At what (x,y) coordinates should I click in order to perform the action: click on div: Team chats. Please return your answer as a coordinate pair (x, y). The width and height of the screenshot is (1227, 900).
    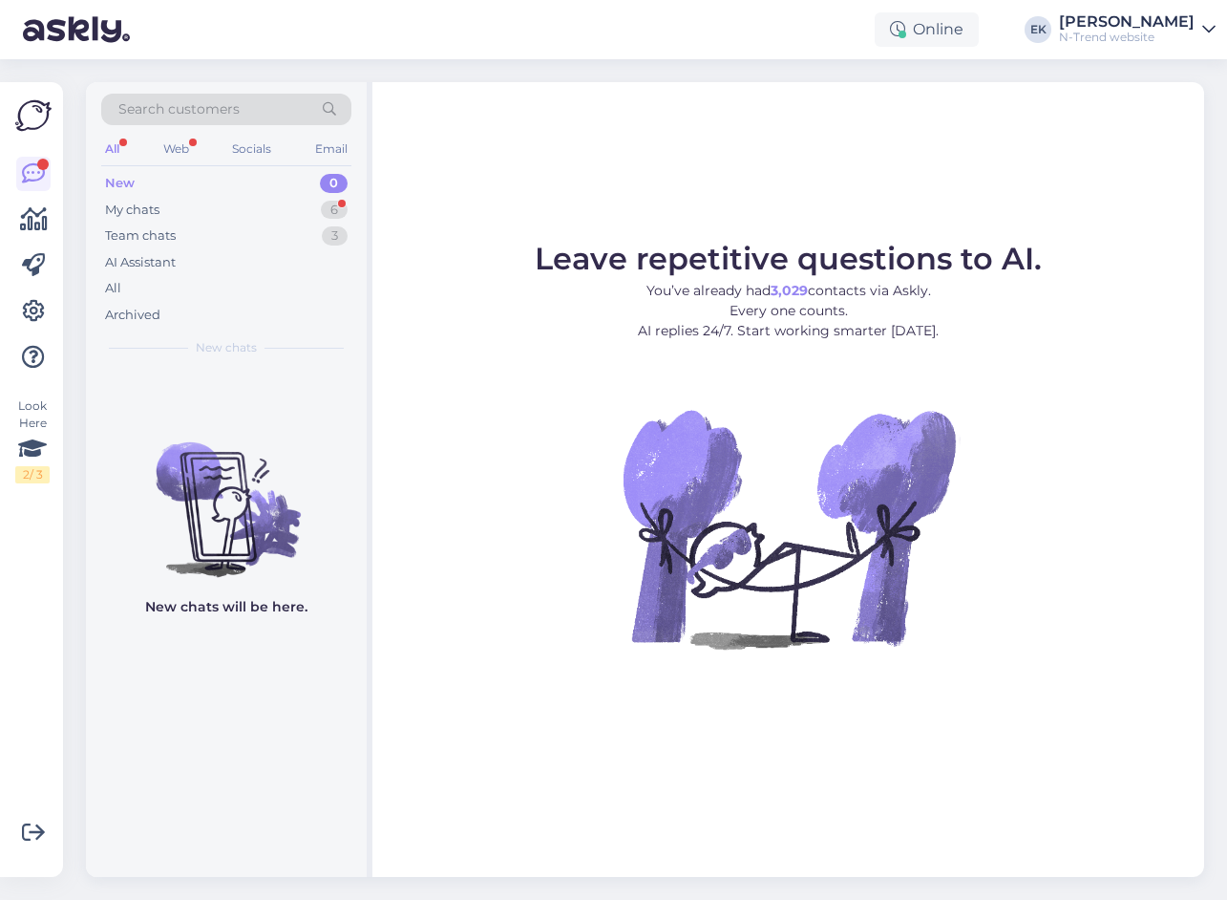
    Looking at the image, I should click on (140, 236).